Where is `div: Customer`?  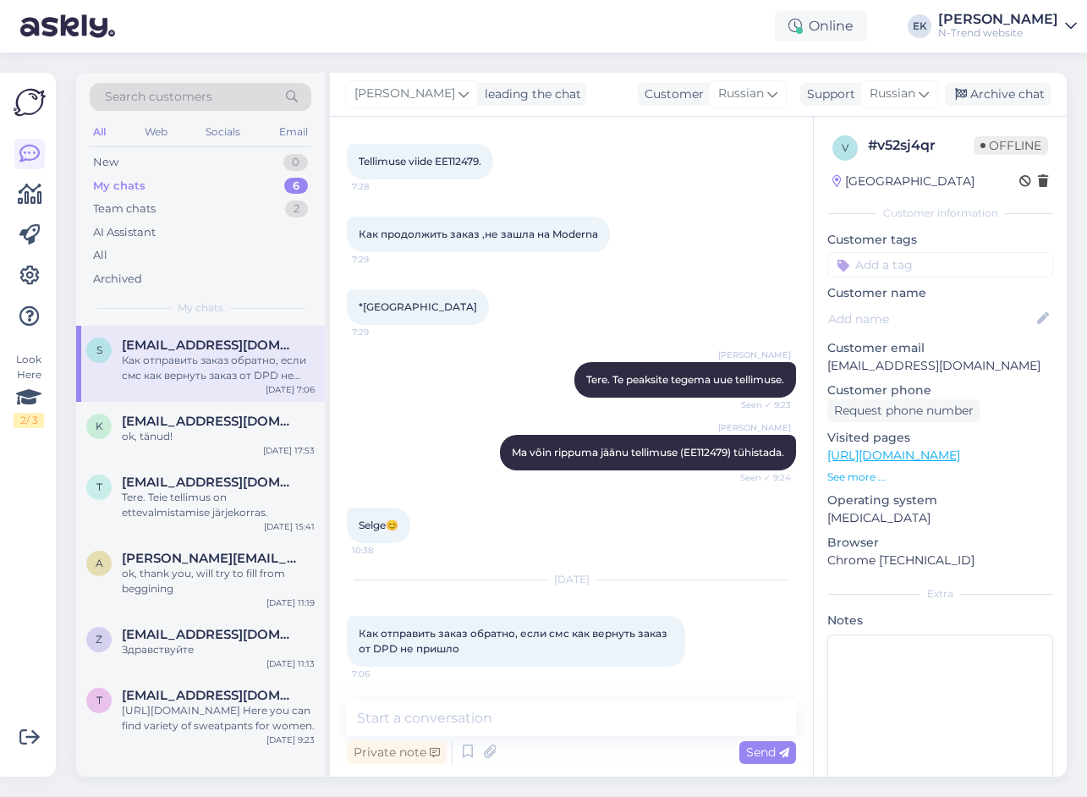
div: Customer is located at coordinates (671, 94).